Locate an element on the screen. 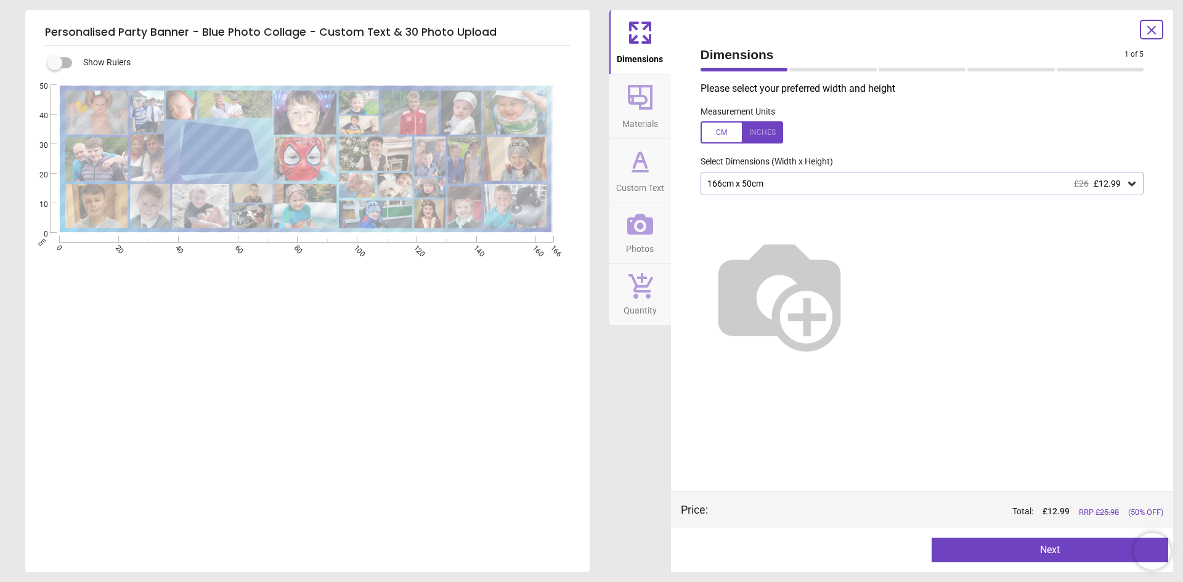 The width and height of the screenshot is (1183, 582). button: Photos is located at coordinates (640, 234).